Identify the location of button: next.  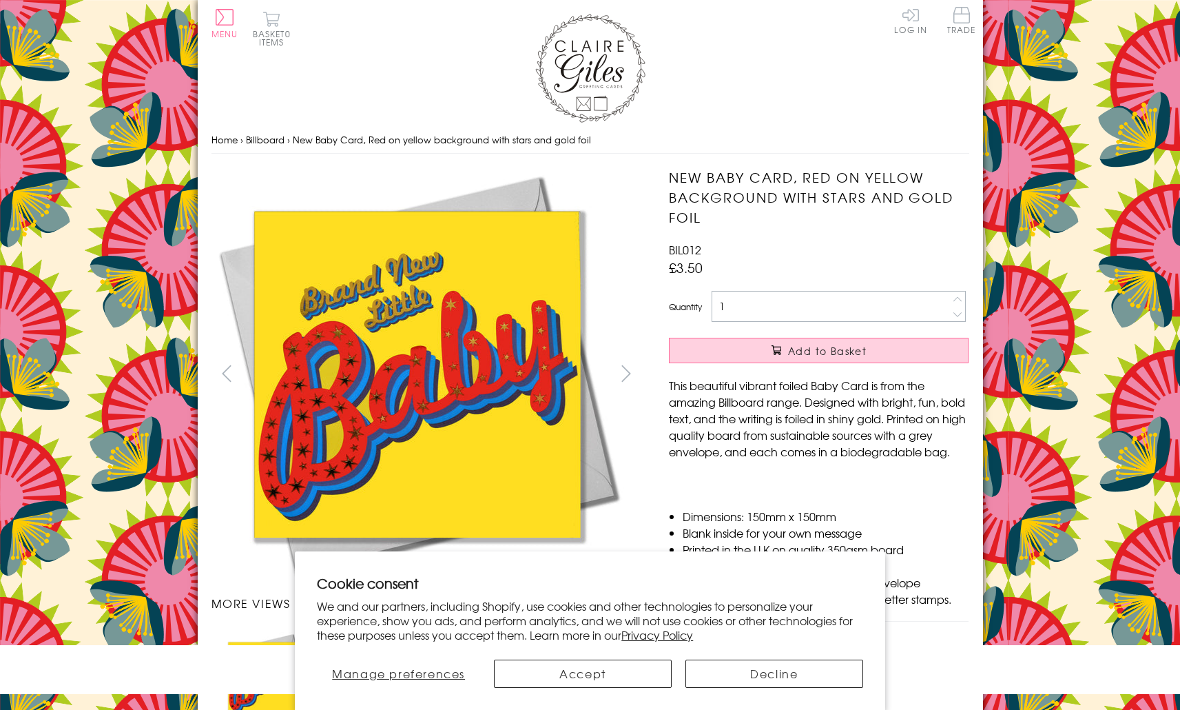
(626, 373).